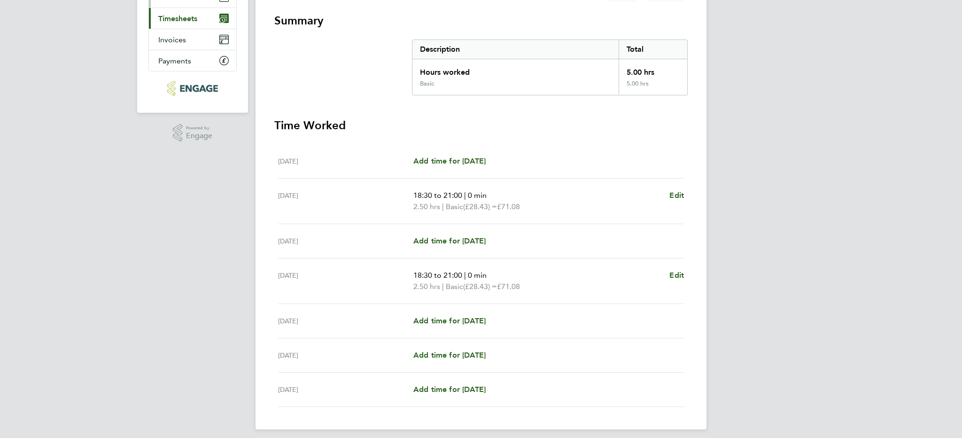  What do you see at coordinates (193, 39) in the screenshot?
I see `a: Invoices` at bounding box center [193, 39].